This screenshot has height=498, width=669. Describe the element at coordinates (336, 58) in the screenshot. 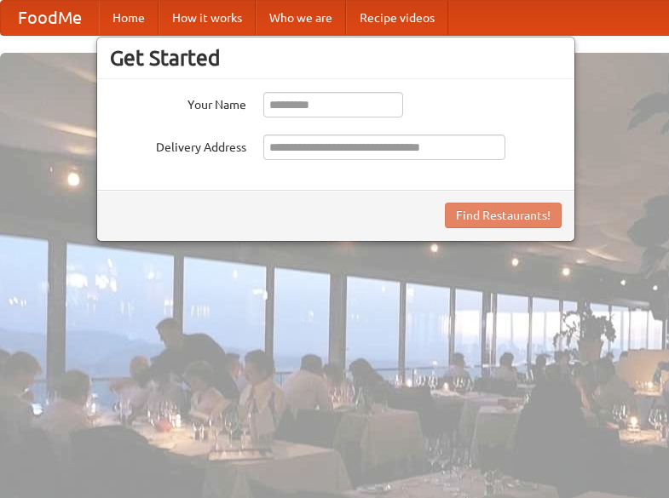

I see `h3: Get Started` at that location.